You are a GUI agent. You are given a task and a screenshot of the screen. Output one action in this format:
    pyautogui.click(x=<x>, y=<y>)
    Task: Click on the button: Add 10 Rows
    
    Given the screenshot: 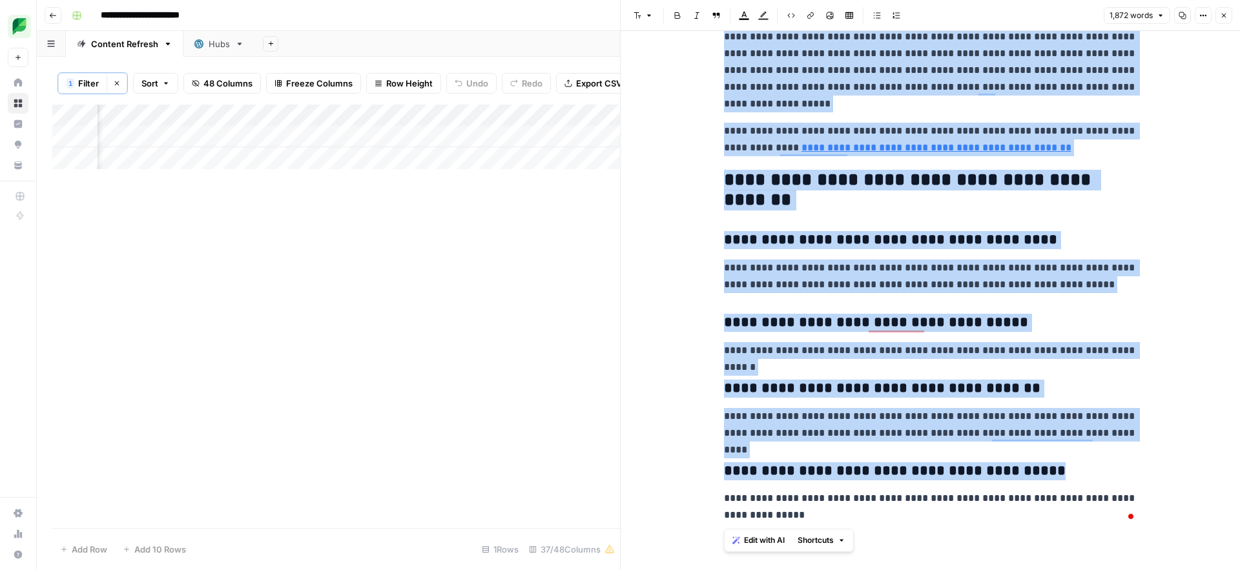 What is the action you would take?
    pyautogui.click(x=154, y=550)
    